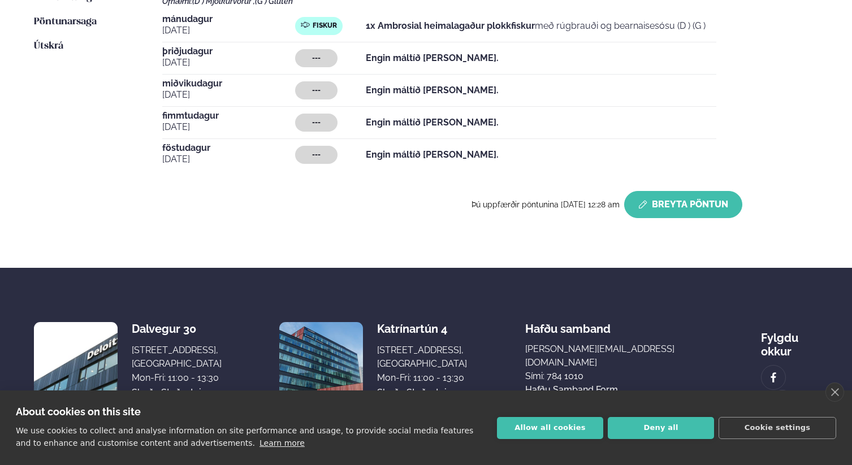 The image size is (852, 465). Describe the element at coordinates (834, 392) in the screenshot. I see `a: close` at that location.